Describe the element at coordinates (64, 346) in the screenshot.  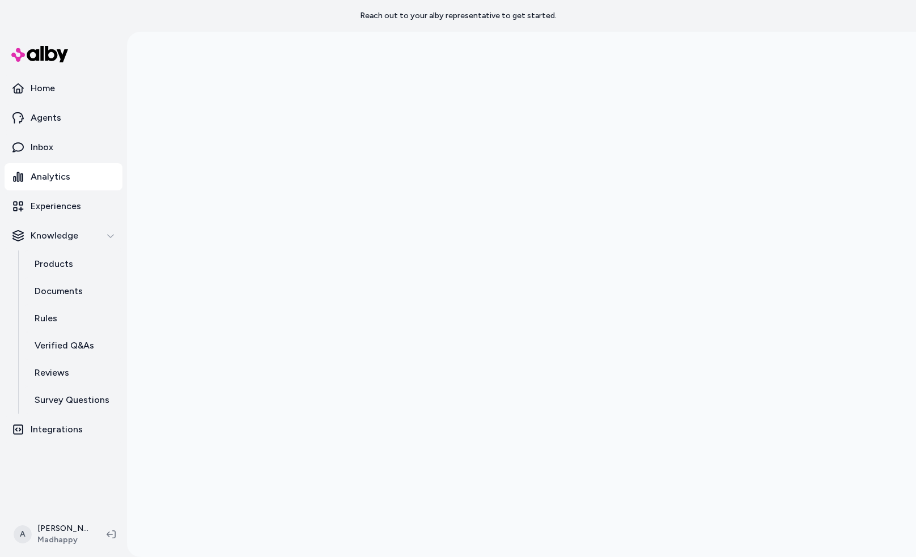
I see `p: Verified Q&As` at that location.